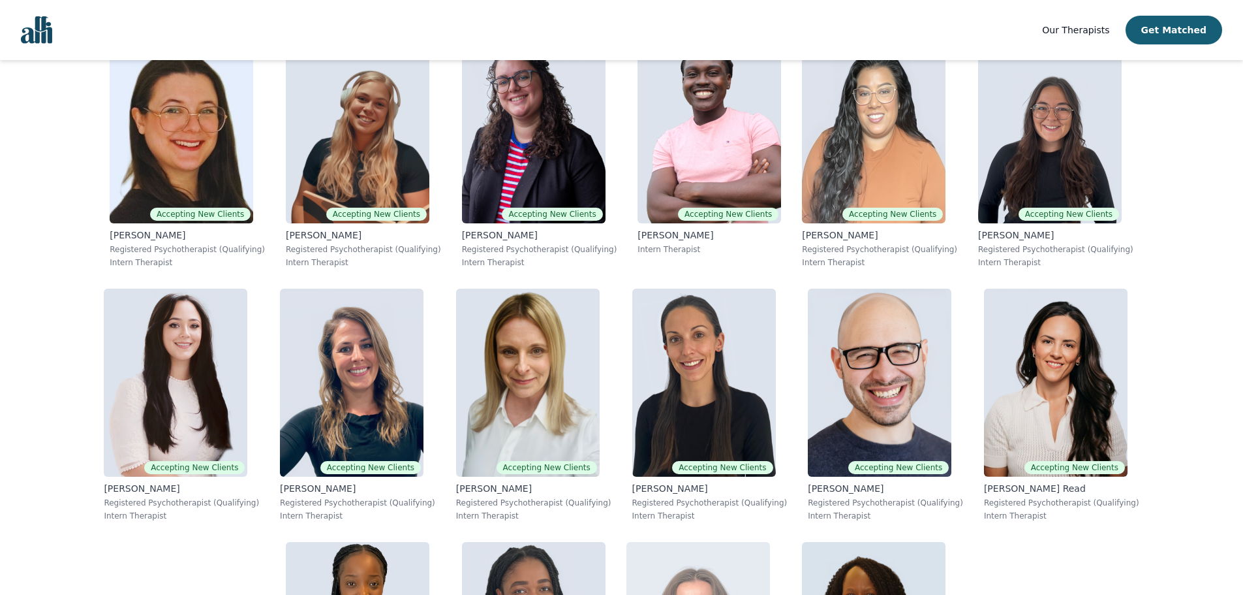 This screenshot has width=1243, height=595. I want to click on img: Mendy_Bisk, so click(880, 382).